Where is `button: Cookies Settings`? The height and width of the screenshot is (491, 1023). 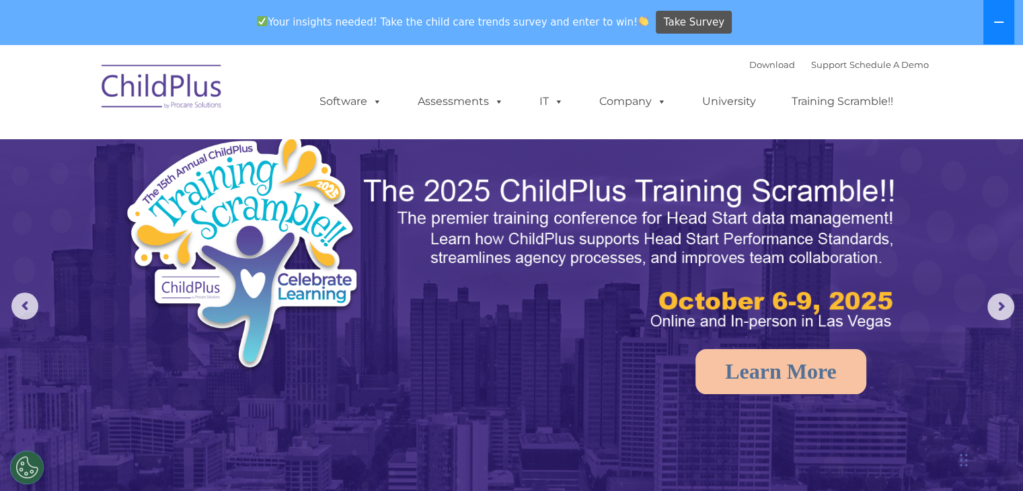
button: Cookies Settings is located at coordinates (27, 467).